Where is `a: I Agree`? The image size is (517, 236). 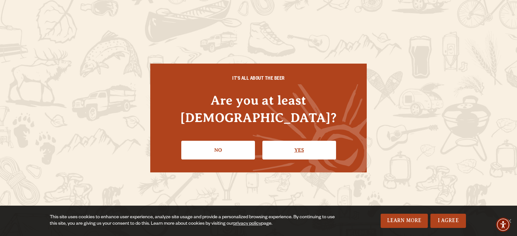
a: I Agree is located at coordinates (448, 221).